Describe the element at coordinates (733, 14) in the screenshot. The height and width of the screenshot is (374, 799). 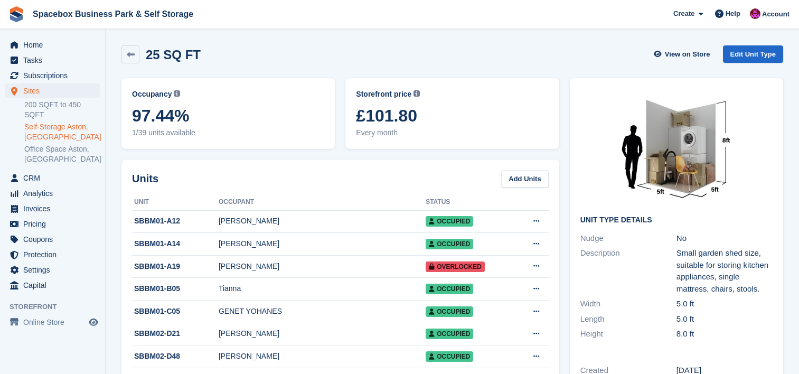
I see `span: Help` at that location.